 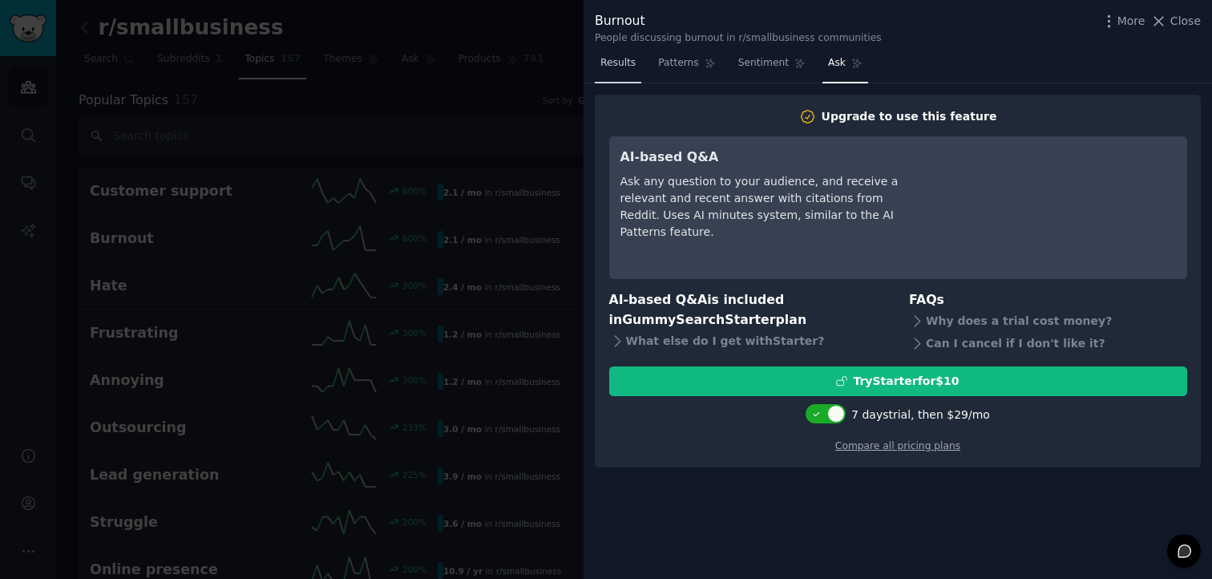 What do you see at coordinates (763, 63) in the screenshot?
I see `span: Sentiment` at bounding box center [763, 63].